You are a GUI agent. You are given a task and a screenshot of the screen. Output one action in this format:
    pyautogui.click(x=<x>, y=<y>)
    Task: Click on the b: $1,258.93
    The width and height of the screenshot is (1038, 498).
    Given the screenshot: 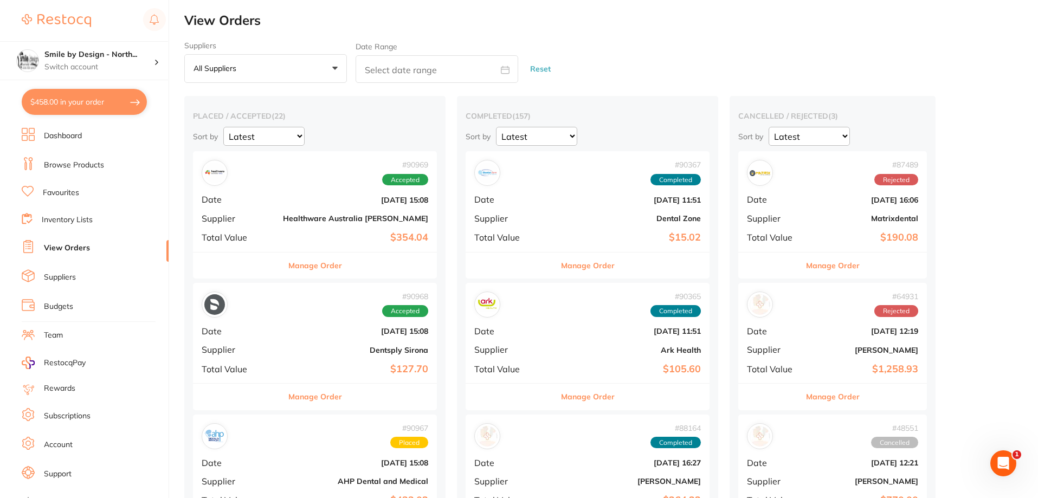 What is the action you would take?
    pyautogui.click(x=864, y=369)
    